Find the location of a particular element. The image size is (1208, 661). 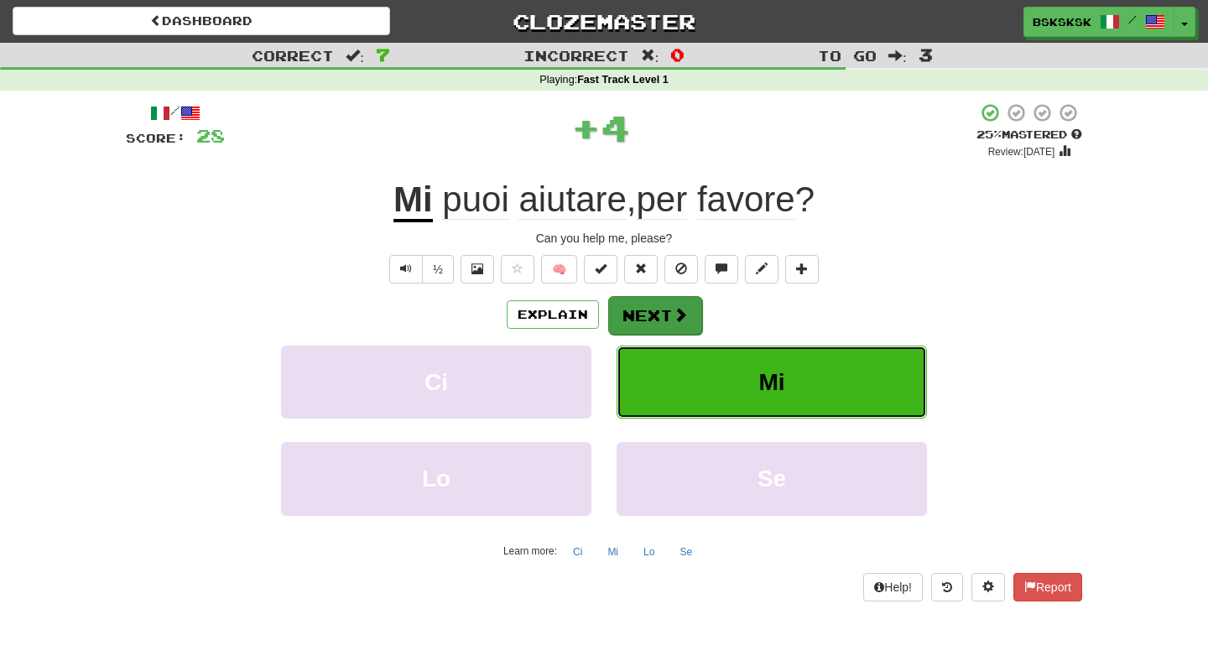

button: Help! is located at coordinates (893, 587).